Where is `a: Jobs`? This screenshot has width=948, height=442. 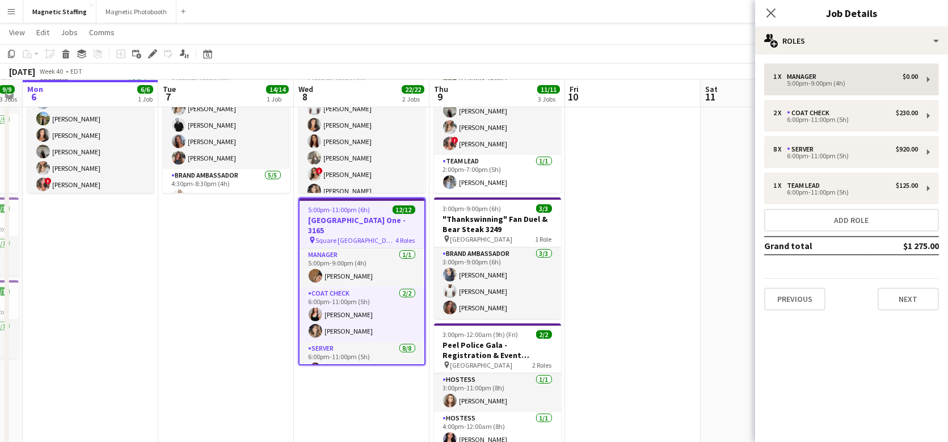 a: Jobs is located at coordinates (69, 32).